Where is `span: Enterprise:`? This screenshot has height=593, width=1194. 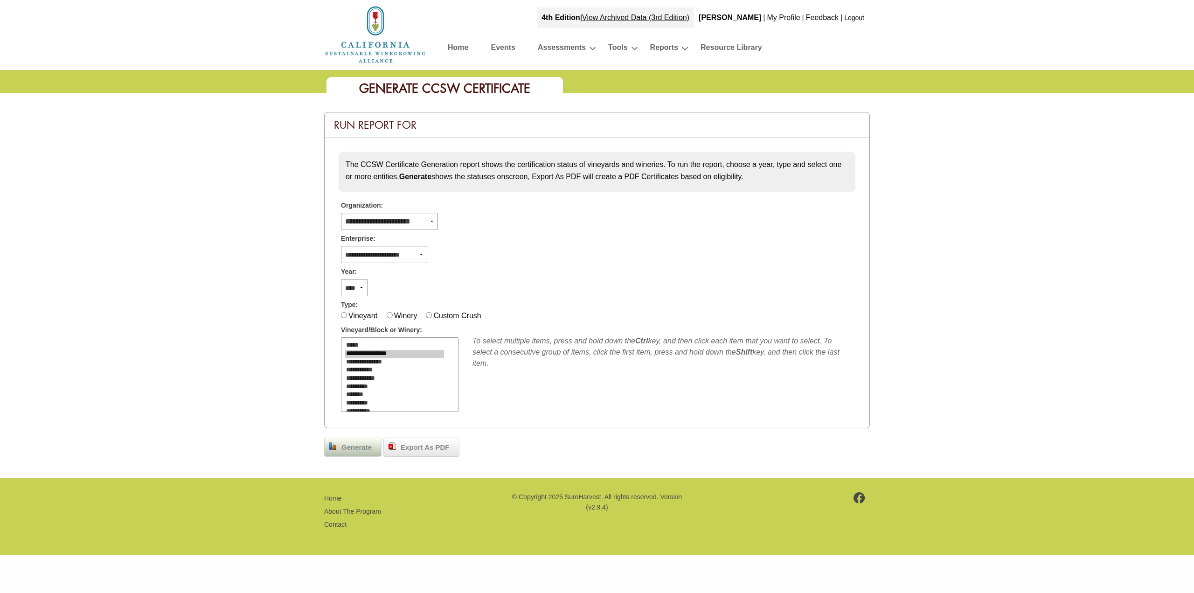 span: Enterprise: is located at coordinates (358, 238).